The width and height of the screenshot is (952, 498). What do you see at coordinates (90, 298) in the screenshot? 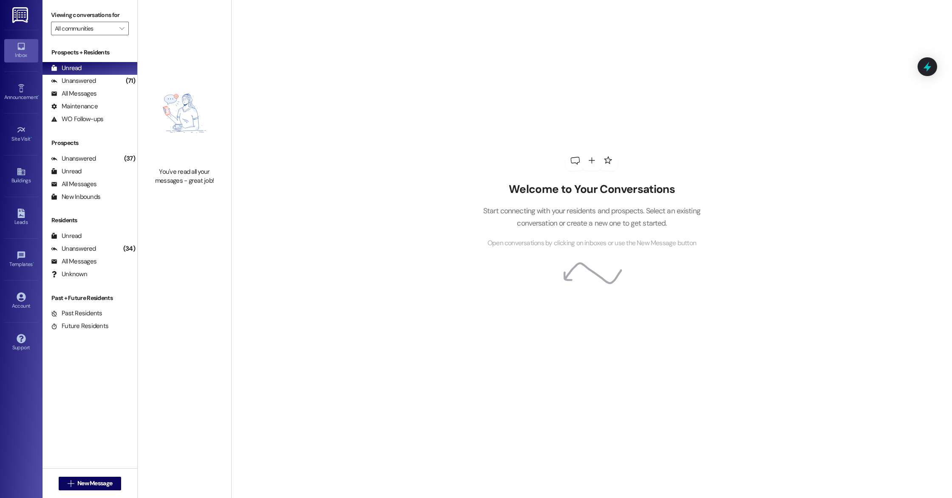
I see `div: Past + Future Residents` at bounding box center [90, 298].